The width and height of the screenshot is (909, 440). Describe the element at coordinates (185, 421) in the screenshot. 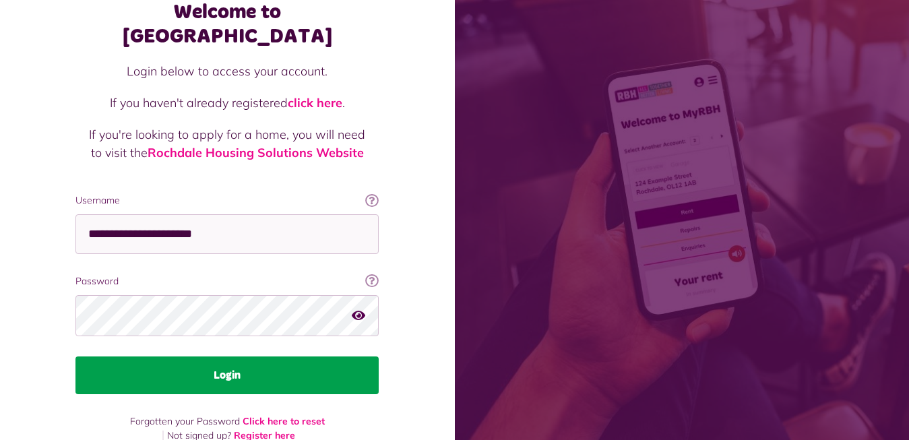

I see `span: Forgotten your Password` at that location.